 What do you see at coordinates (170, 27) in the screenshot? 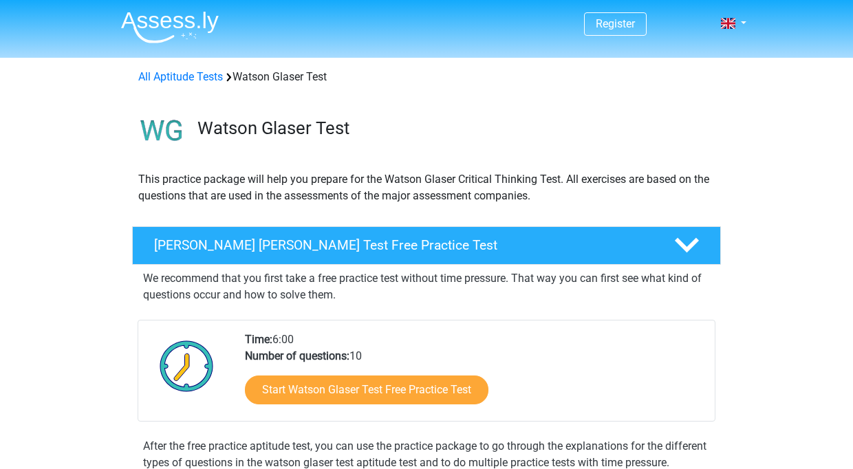
I see `img: Assessly` at bounding box center [170, 27].